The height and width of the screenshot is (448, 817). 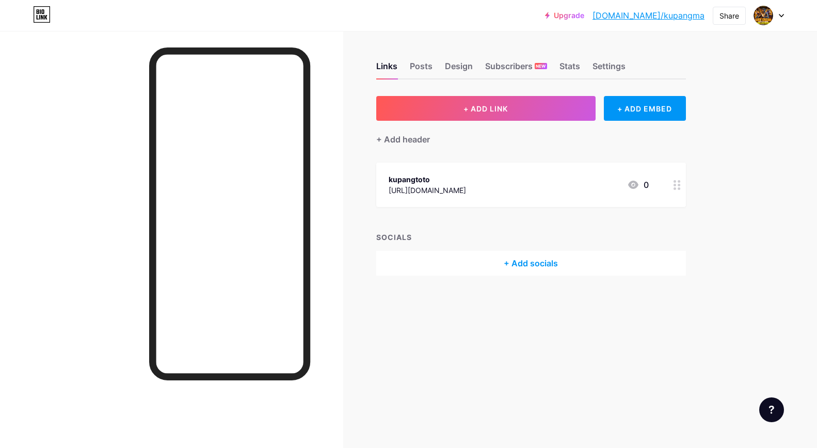 What do you see at coordinates (570, 69) in the screenshot?
I see `div: Stats` at bounding box center [570, 69].